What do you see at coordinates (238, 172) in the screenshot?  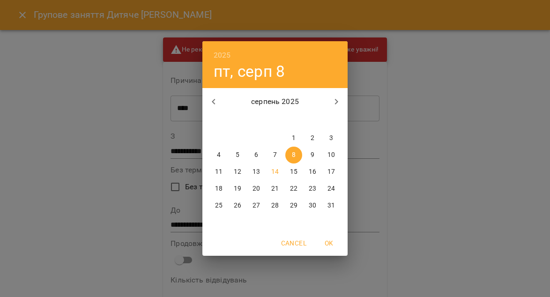 I see `p: 12` at bounding box center [238, 172].